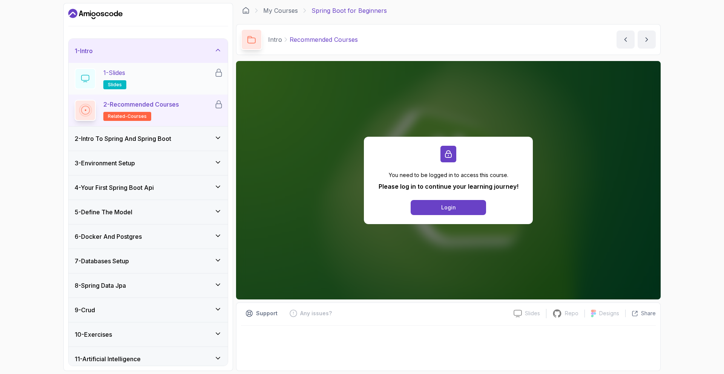 This screenshot has width=724, height=374. I want to click on p: Any issues?, so click(316, 314).